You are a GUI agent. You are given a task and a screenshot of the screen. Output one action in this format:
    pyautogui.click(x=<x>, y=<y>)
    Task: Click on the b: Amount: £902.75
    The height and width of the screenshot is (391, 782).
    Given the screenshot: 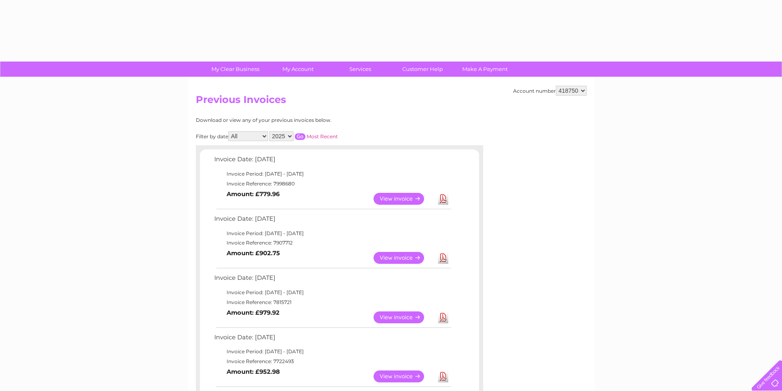 What is the action you would take?
    pyautogui.click(x=253, y=253)
    